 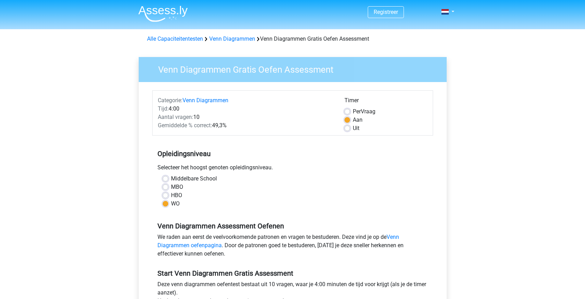 What do you see at coordinates (175, 204) in the screenshot?
I see `label: WO` at bounding box center [175, 204].